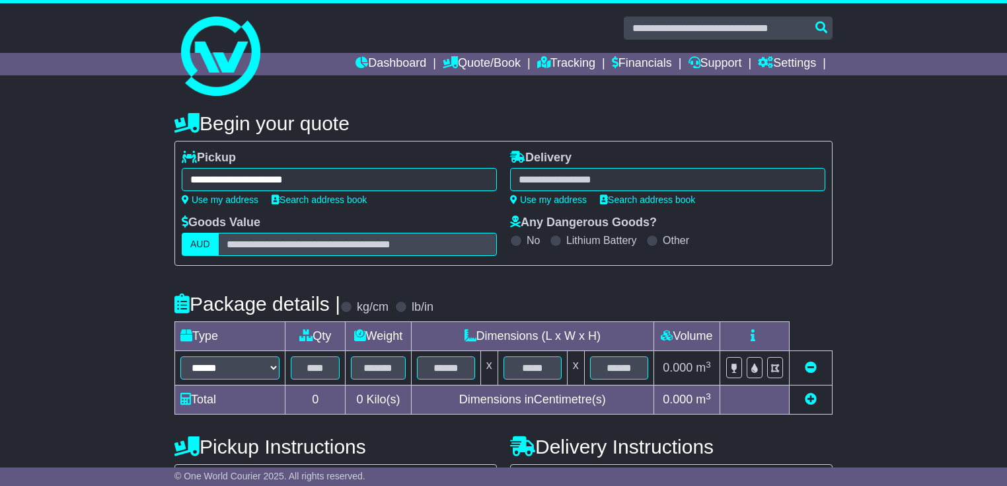 Image resolution: width=1007 pixels, height=486 pixels. Describe the element at coordinates (671, 446) in the screenshot. I see `h4: Delivery Instructions` at that location.